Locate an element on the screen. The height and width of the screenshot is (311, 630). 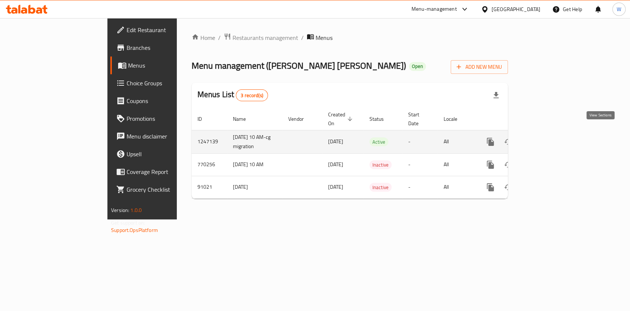
a: Choice Groups is located at coordinates (161, 83).